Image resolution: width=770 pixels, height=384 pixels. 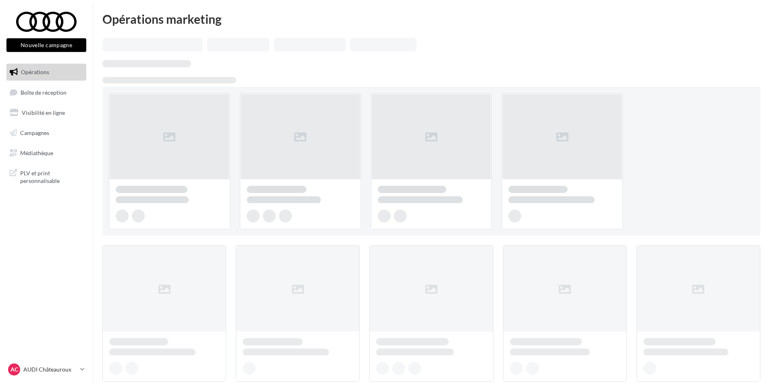 What do you see at coordinates (46, 133) in the screenshot?
I see `a: Campagnes` at bounding box center [46, 133].